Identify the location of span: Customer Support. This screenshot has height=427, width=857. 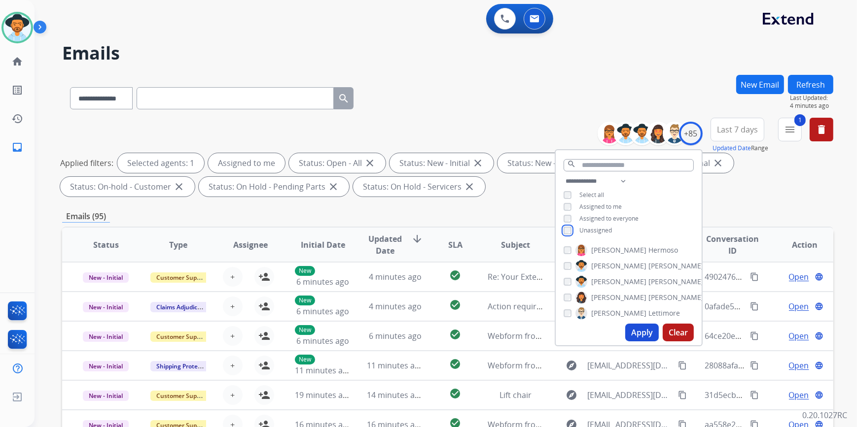
(182, 278).